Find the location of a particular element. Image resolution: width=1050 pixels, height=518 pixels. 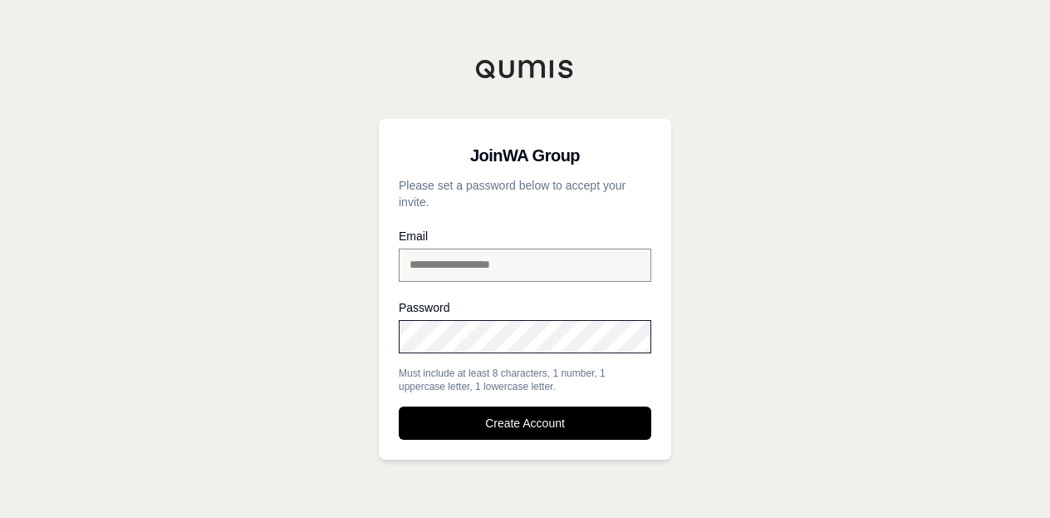

img: Qumis is located at coordinates (525, 69).